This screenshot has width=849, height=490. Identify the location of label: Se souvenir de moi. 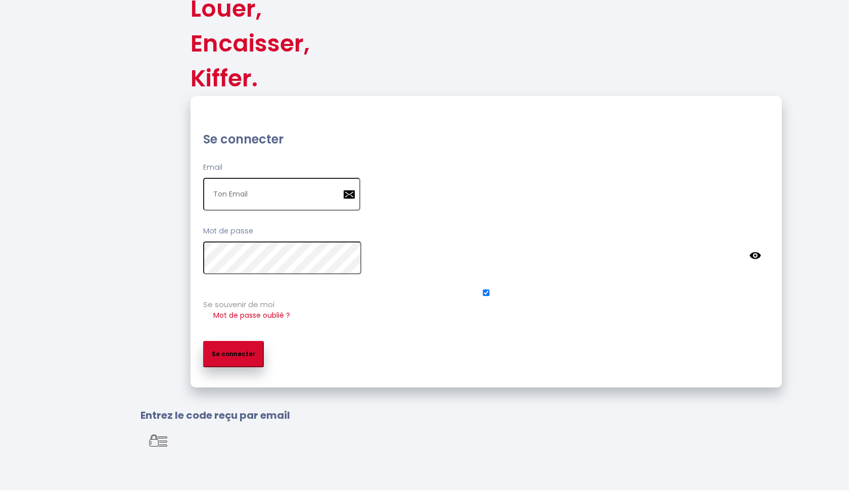
(239, 304).